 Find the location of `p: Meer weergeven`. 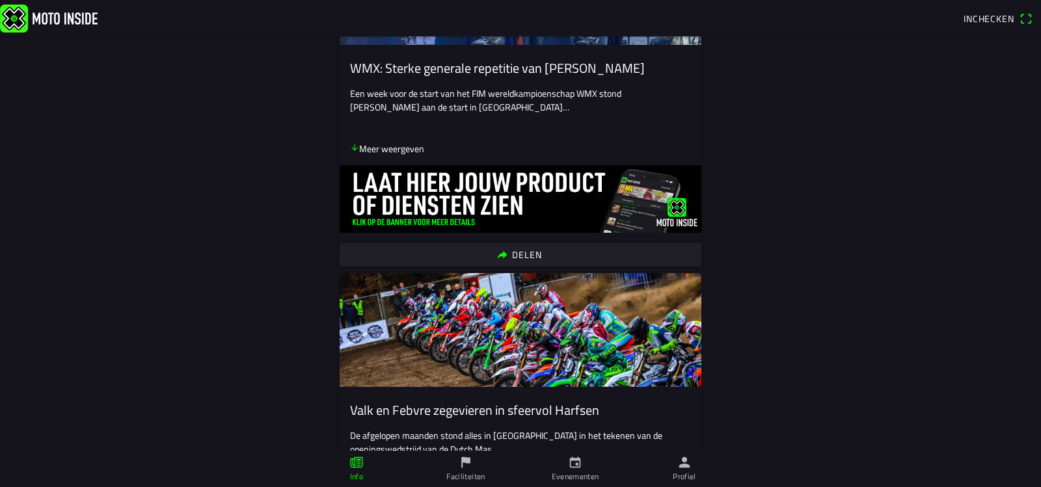

p: Meer weergeven is located at coordinates (387, 148).